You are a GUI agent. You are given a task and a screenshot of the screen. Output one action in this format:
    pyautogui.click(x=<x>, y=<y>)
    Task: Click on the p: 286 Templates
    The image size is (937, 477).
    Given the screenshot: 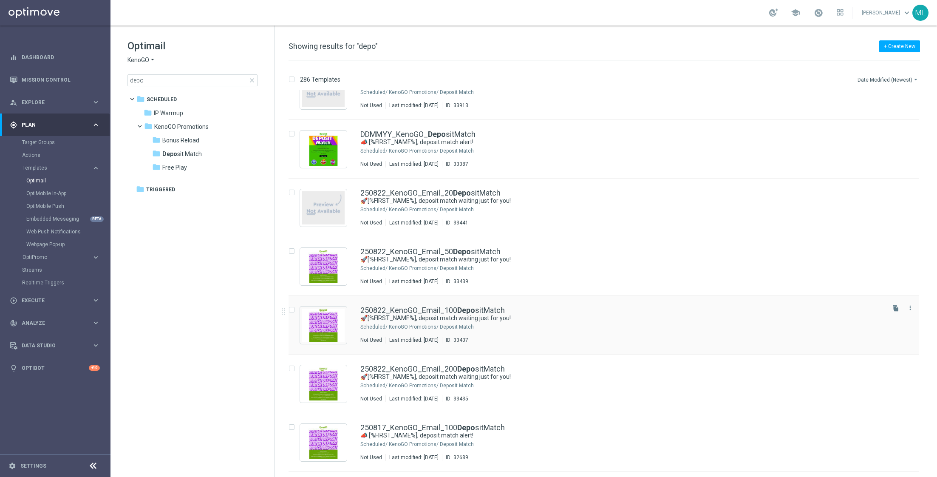 What is the action you would take?
    pyautogui.click(x=320, y=79)
    